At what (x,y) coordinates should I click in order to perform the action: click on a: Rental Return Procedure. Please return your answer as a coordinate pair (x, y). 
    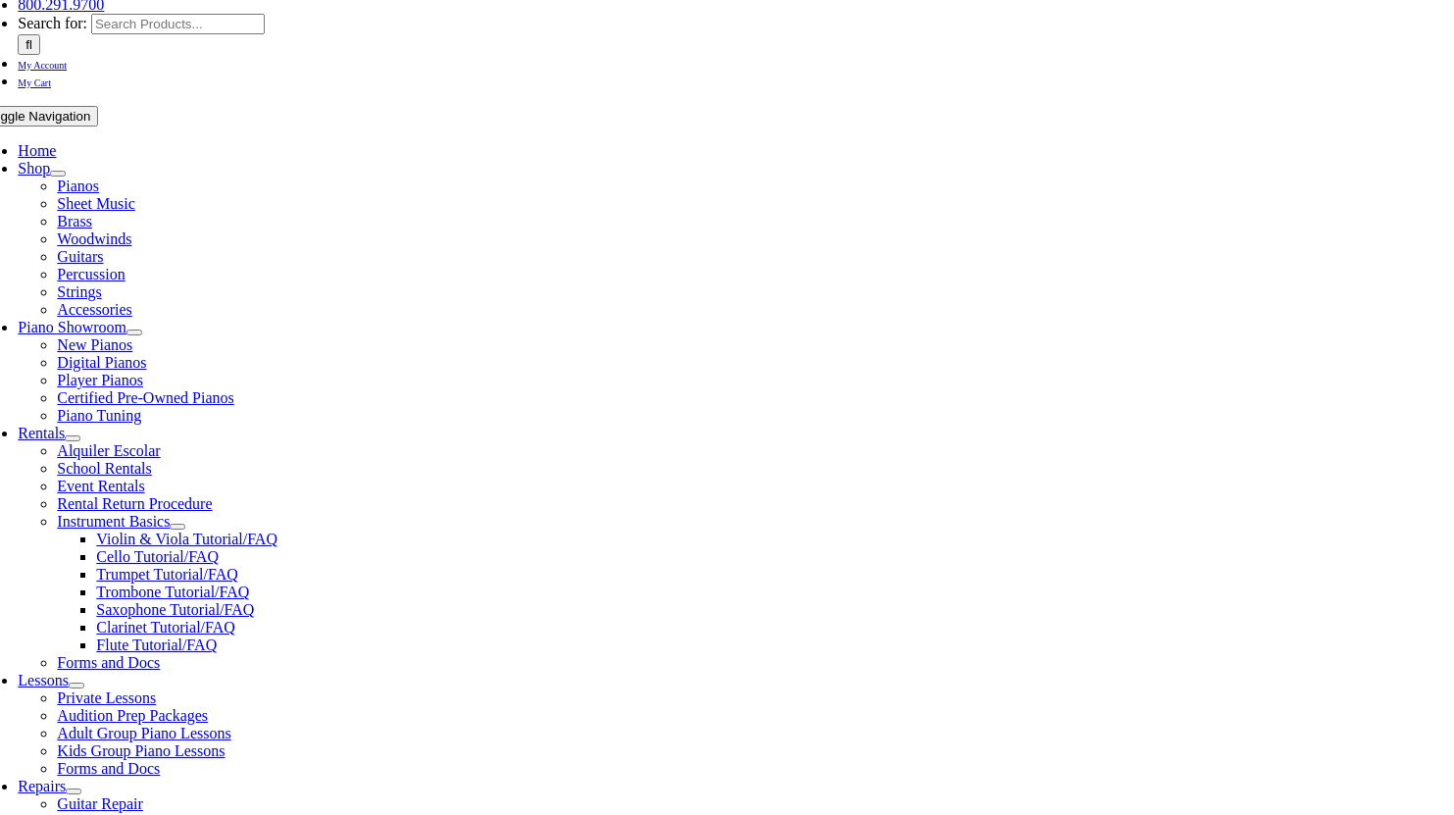
    Looking at the image, I should click on (134, 503).